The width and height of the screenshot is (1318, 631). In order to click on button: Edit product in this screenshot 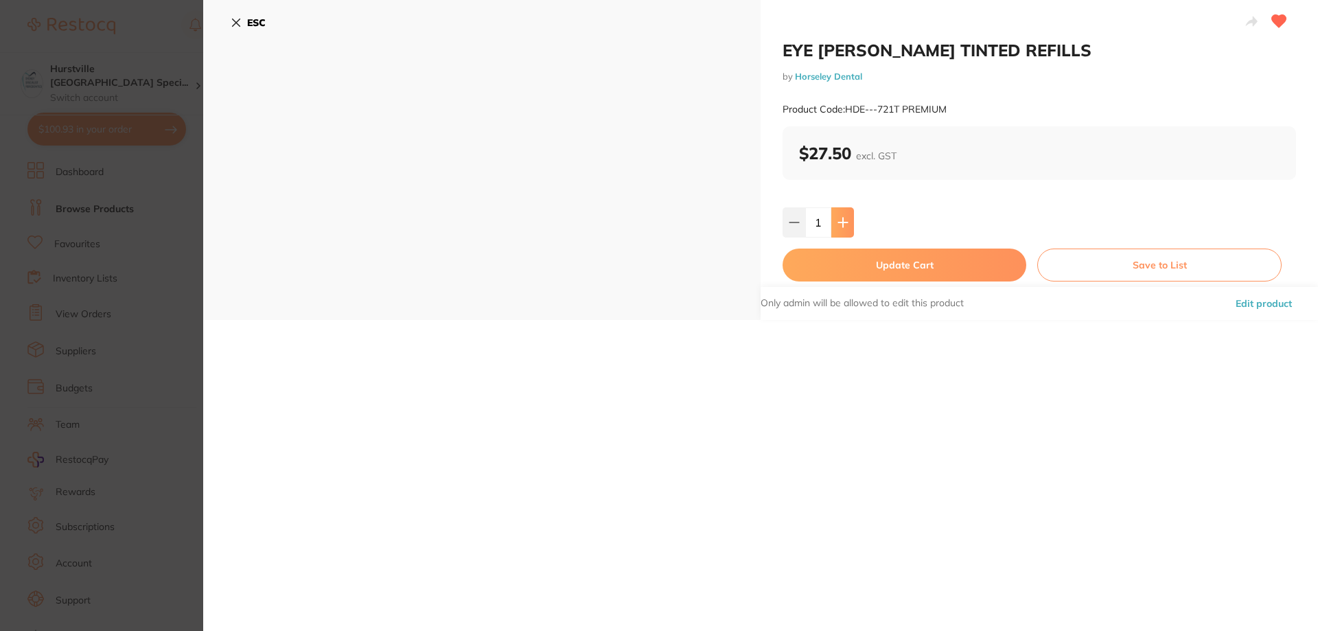, I will do `click(1264, 303)`.